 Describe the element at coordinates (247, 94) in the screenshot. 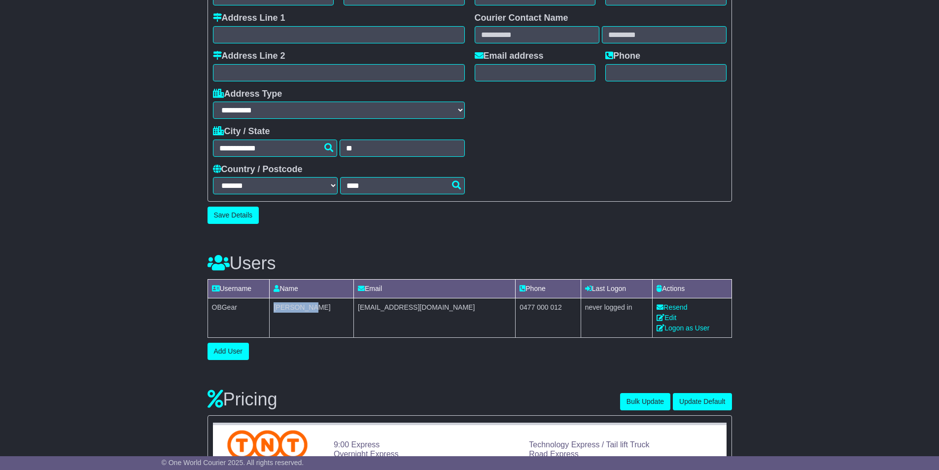

I see `label: Address Type` at that location.